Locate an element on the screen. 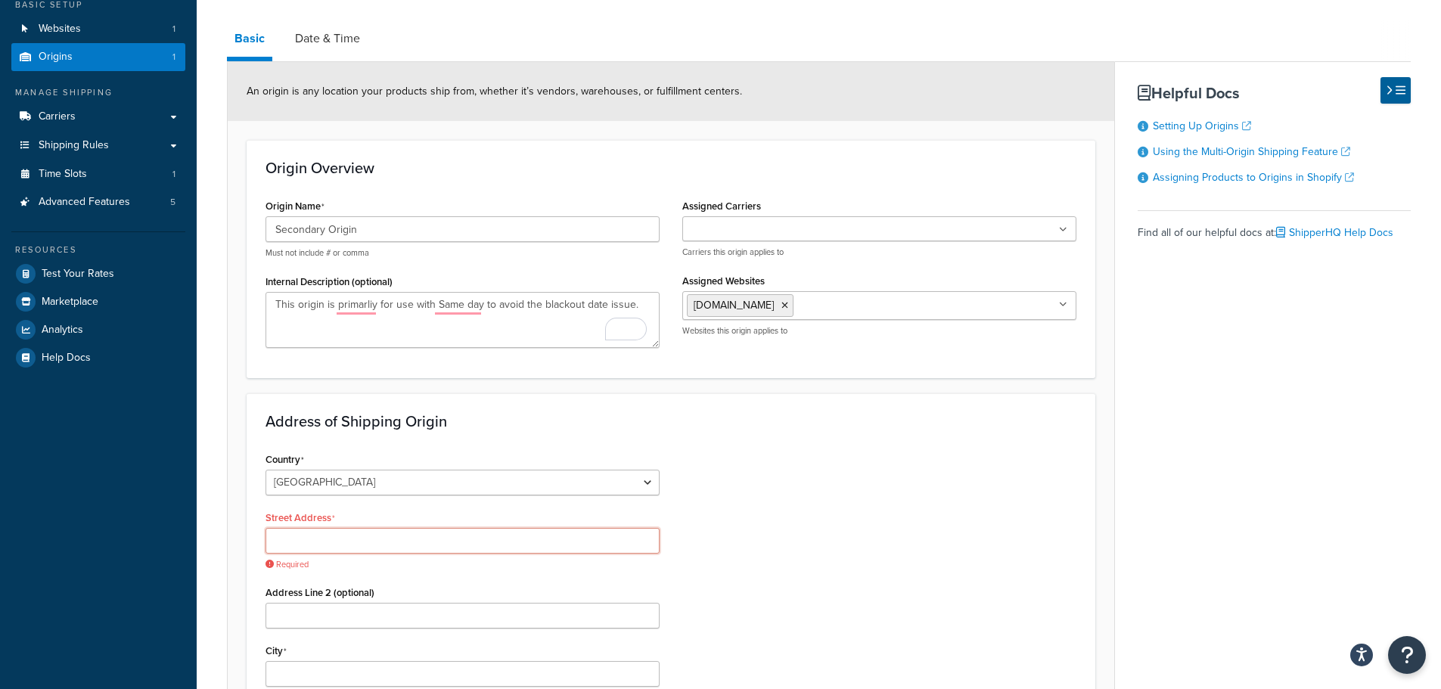 The height and width of the screenshot is (689, 1441). span: Websites is located at coordinates (60, 29).